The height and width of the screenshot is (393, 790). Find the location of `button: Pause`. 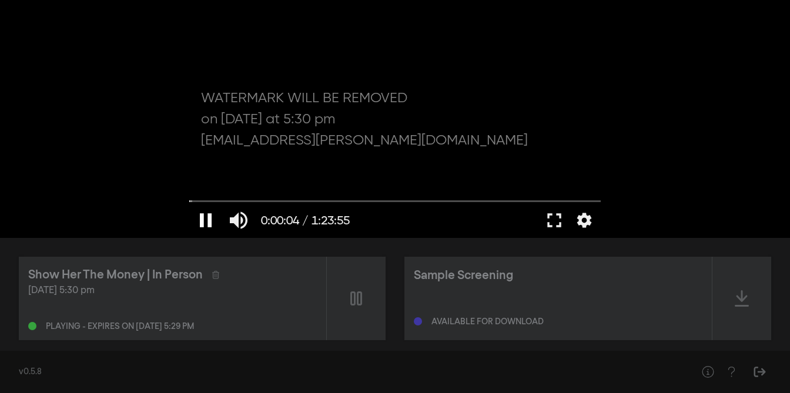

button: Pause is located at coordinates (206, 220).